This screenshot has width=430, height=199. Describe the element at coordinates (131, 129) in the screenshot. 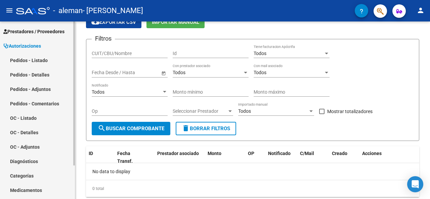

I see `span: Buscar Comprobante` at that location.